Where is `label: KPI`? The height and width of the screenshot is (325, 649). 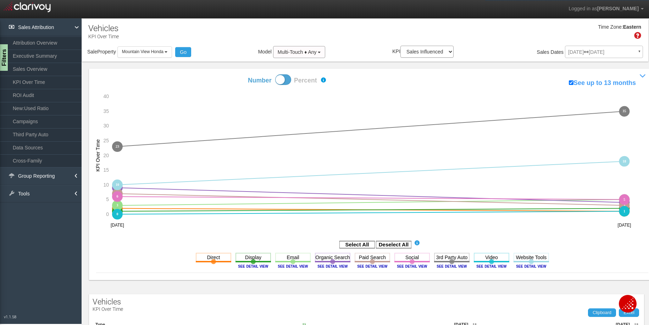 label: KPI is located at coordinates (423, 52).